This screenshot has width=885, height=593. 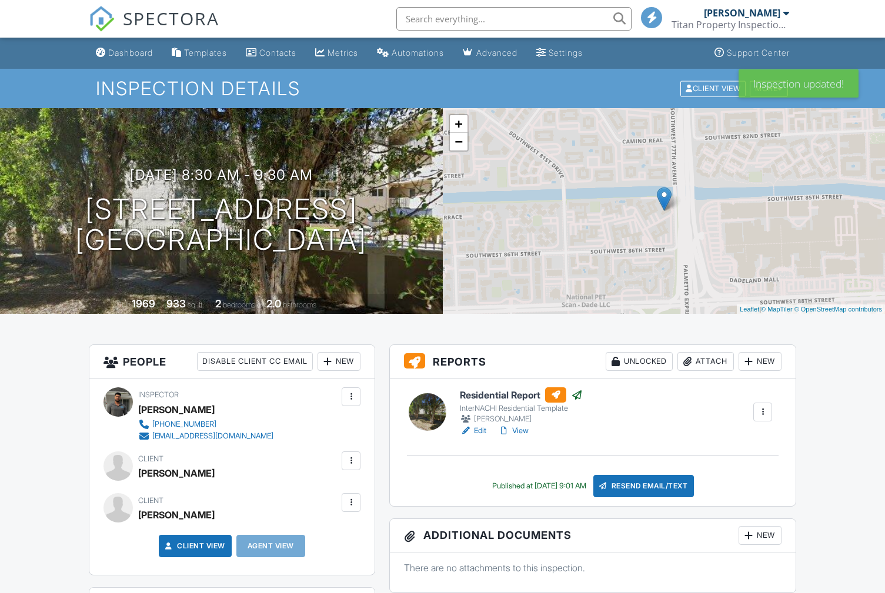 What do you see at coordinates (644, 486) in the screenshot?
I see `div: Resend Email/Text` at bounding box center [644, 486].